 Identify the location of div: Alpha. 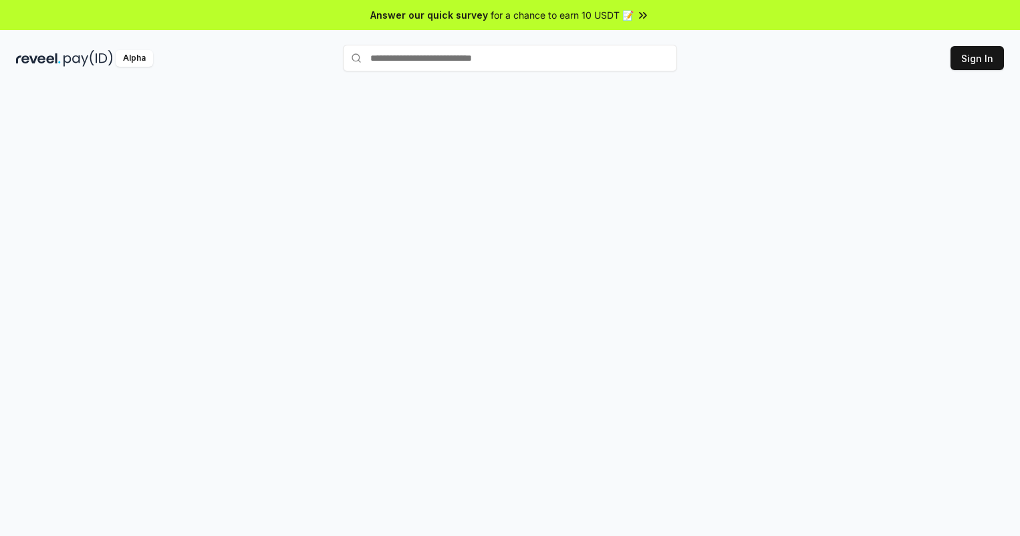
(134, 58).